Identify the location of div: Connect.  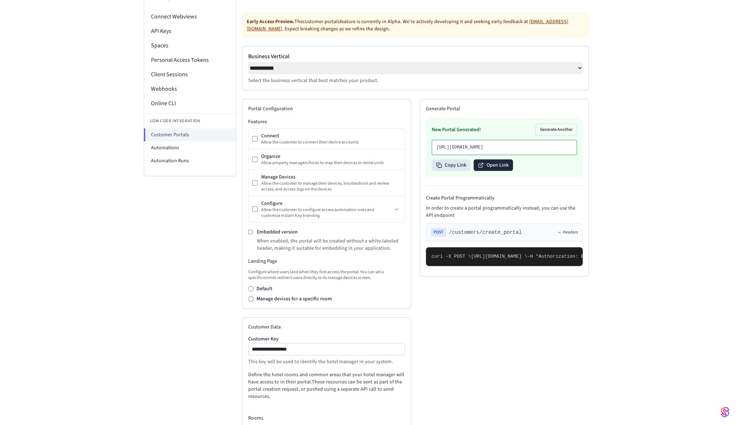
(331, 136).